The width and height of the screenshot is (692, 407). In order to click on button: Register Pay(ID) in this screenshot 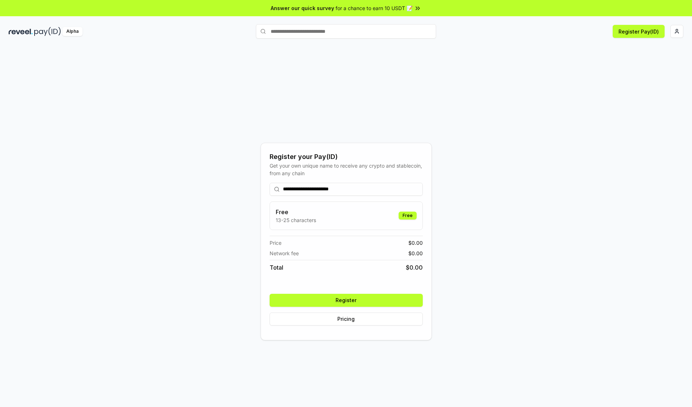, I will do `click(639, 31)`.